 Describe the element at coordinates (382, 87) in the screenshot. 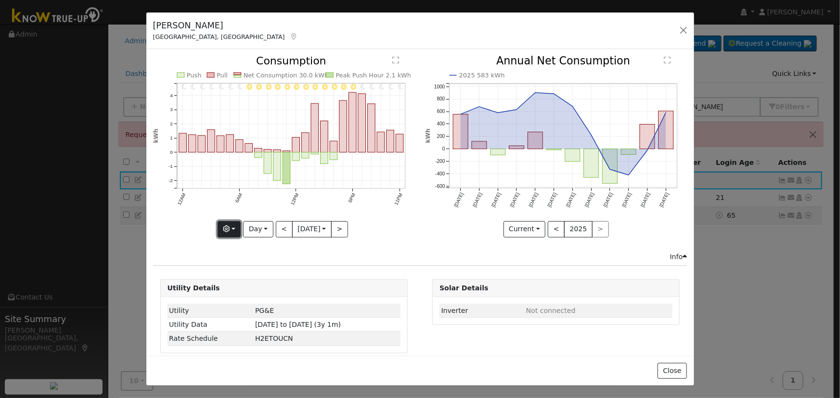

I see `i: 9PM - Clear` at that location.